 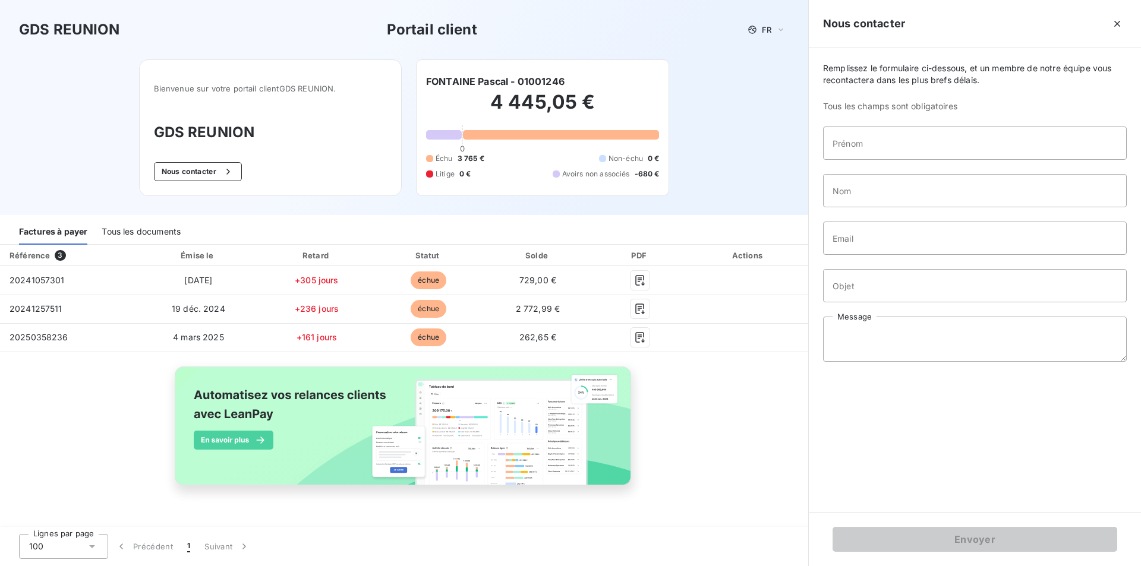 What do you see at coordinates (538, 280) in the screenshot?
I see `span: 729,00 €` at bounding box center [538, 280].